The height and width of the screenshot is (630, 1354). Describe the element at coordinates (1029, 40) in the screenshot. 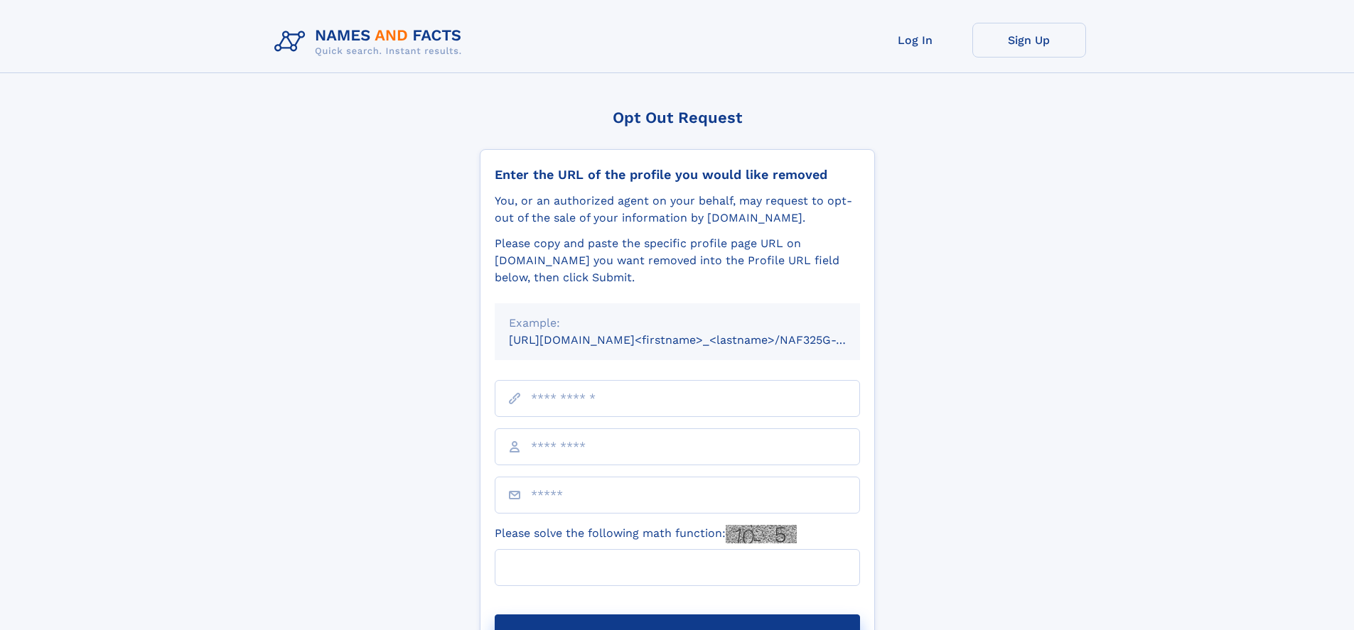

I see `a: Sign Up` at that location.